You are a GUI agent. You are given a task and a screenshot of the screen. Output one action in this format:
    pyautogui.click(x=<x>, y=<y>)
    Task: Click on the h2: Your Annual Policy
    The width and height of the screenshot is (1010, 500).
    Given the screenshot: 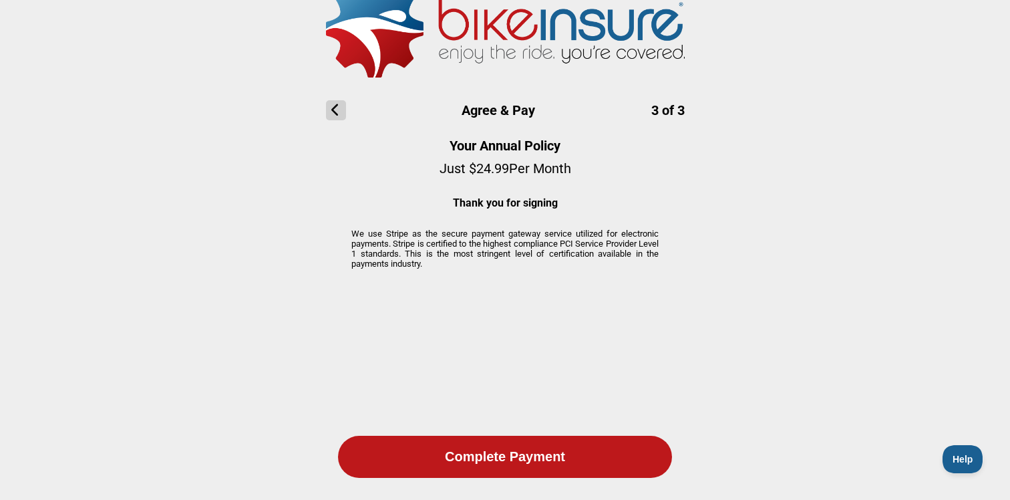 What is the action you would take?
    pyautogui.click(x=505, y=146)
    